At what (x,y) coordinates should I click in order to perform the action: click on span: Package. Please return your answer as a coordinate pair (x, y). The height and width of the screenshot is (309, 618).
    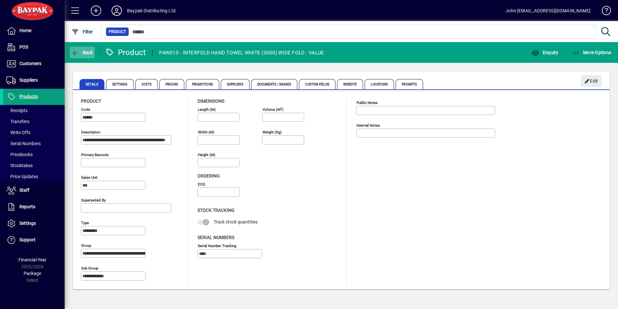
    Looking at the image, I should click on (32, 273).